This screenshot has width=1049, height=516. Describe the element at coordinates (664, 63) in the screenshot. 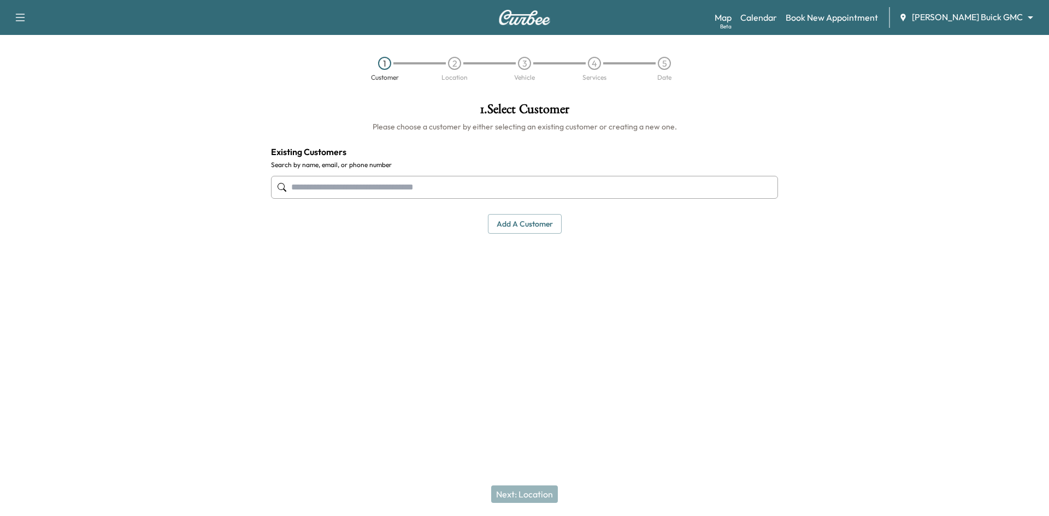

I see `div: 5` at that location.